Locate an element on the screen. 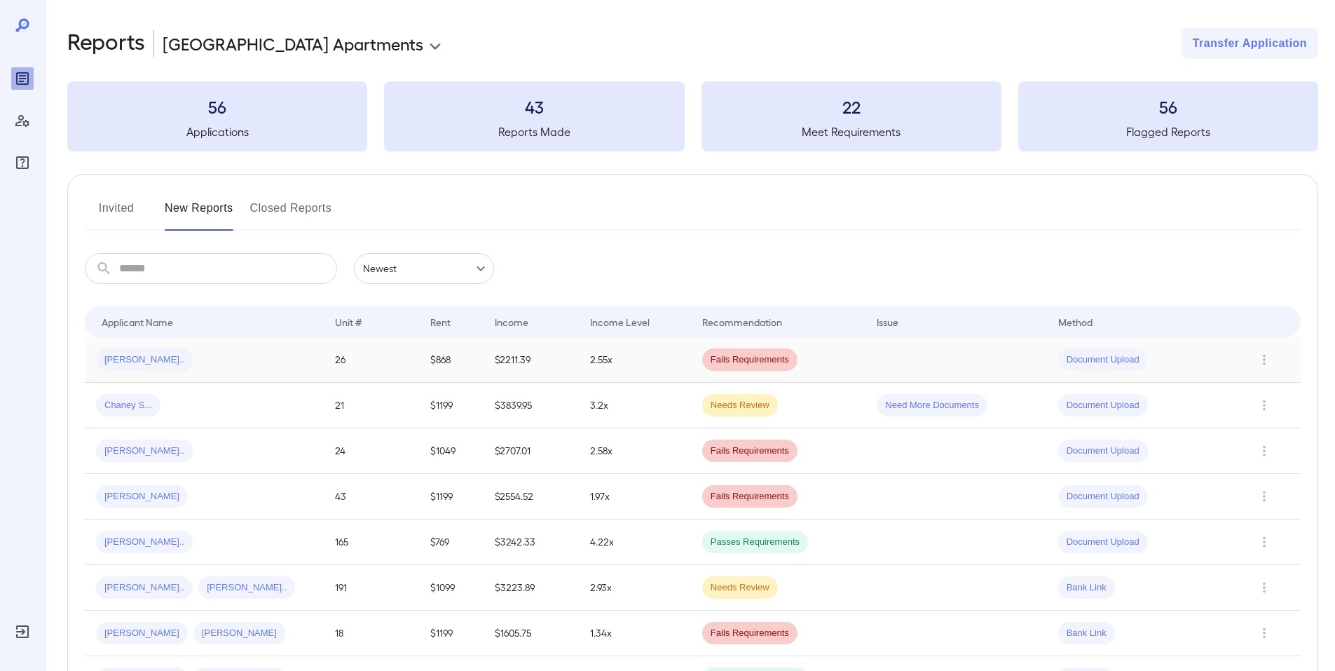 The height and width of the screenshot is (671, 1335). td: 2.58x is located at coordinates (634, 451).